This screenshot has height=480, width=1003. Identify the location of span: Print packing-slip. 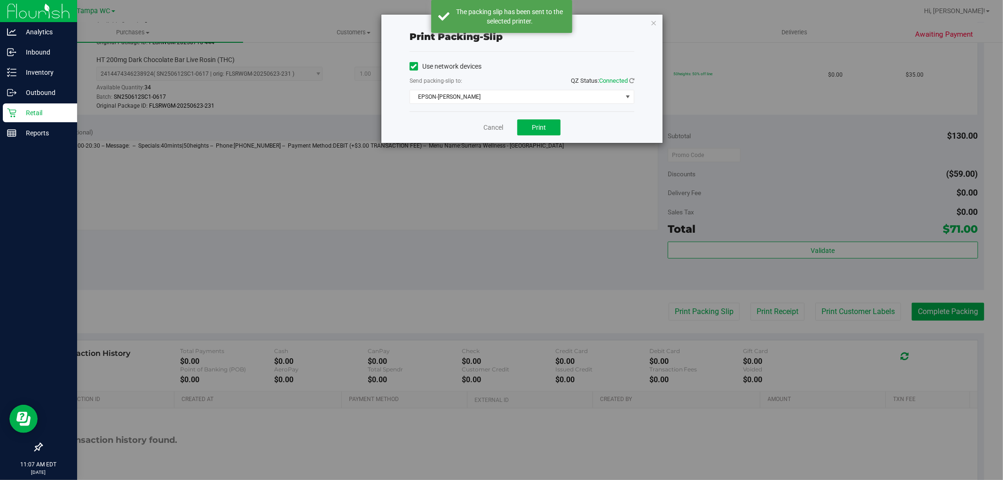
(456, 37).